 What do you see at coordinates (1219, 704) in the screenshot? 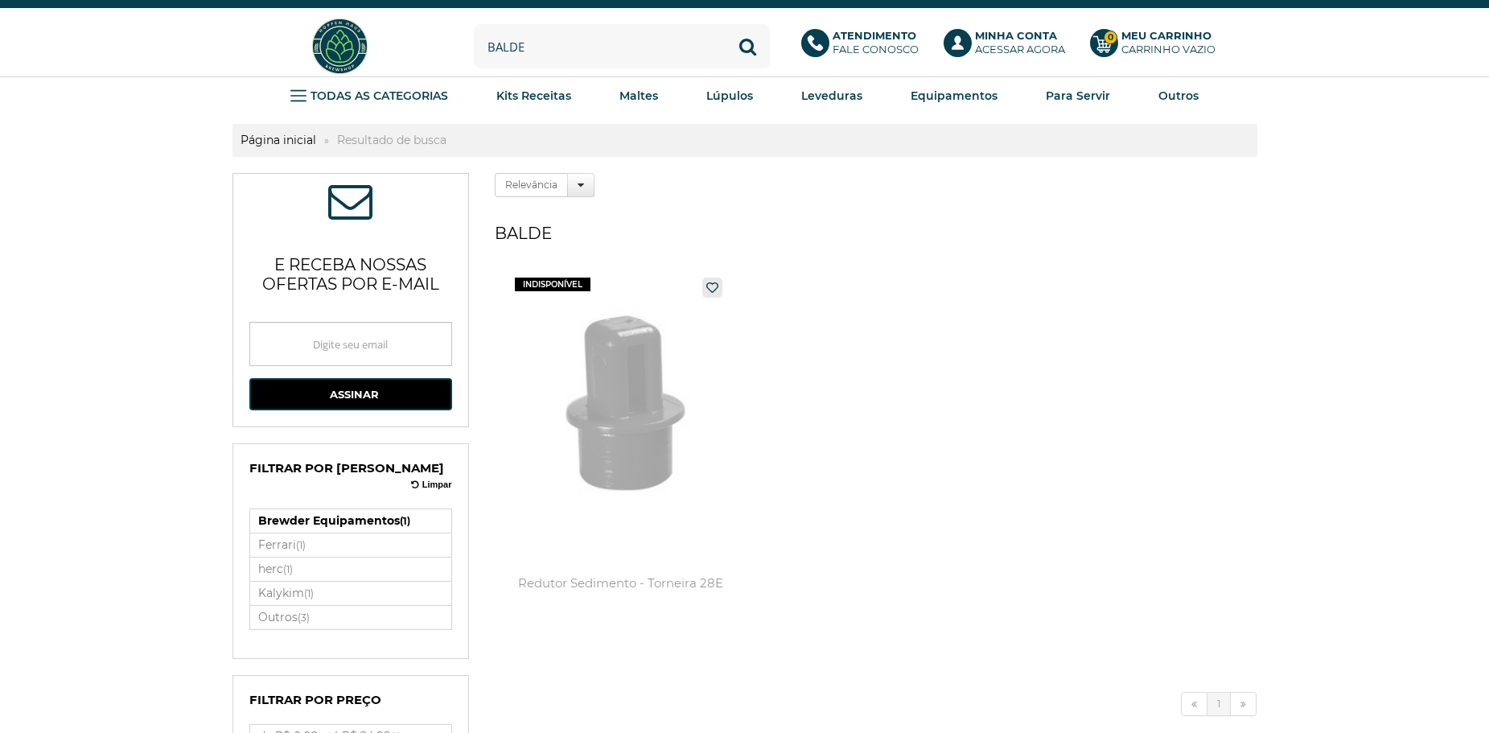
I see `a: 1` at bounding box center [1219, 704].